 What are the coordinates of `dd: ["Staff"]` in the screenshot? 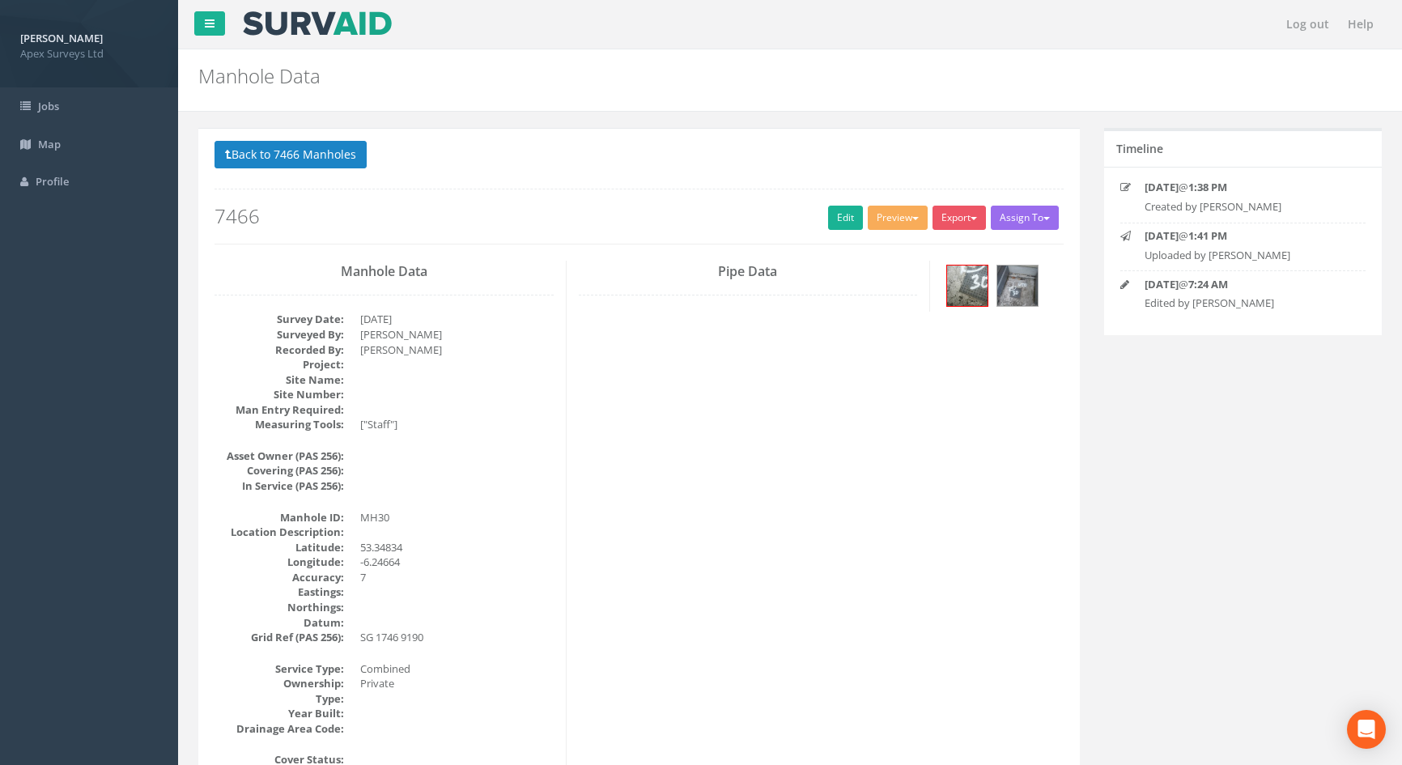 It's located at (457, 424).